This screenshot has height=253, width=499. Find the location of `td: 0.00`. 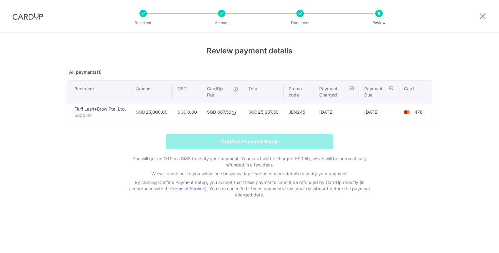

td: 0.00 is located at coordinates (187, 112).